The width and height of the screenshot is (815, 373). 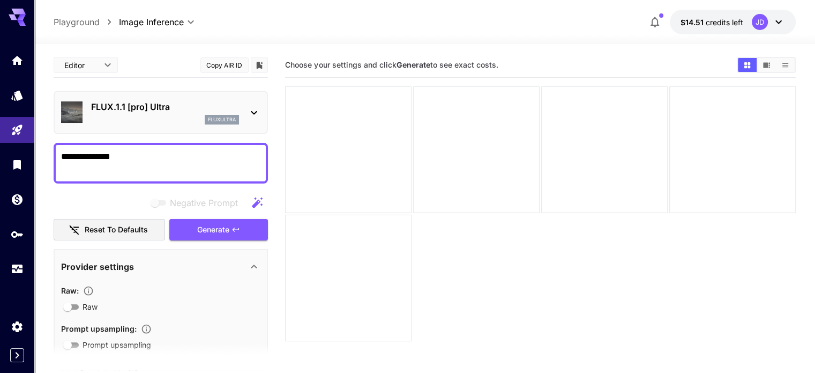 I want to click on span: Editor, so click(x=81, y=65).